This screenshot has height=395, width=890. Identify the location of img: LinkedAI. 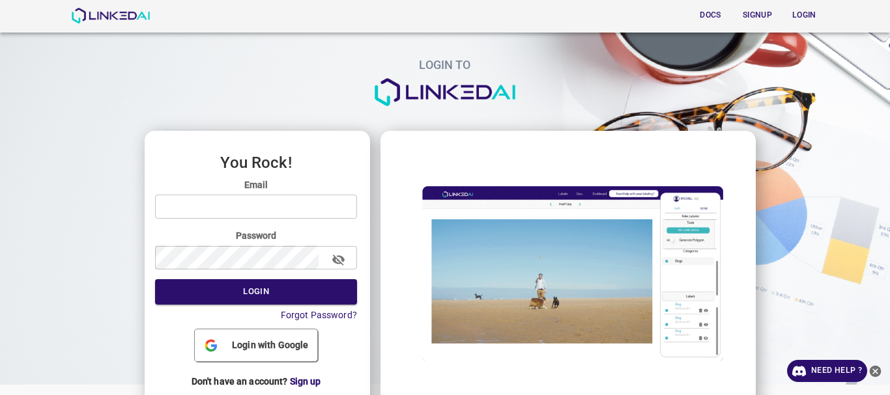
(110, 16).